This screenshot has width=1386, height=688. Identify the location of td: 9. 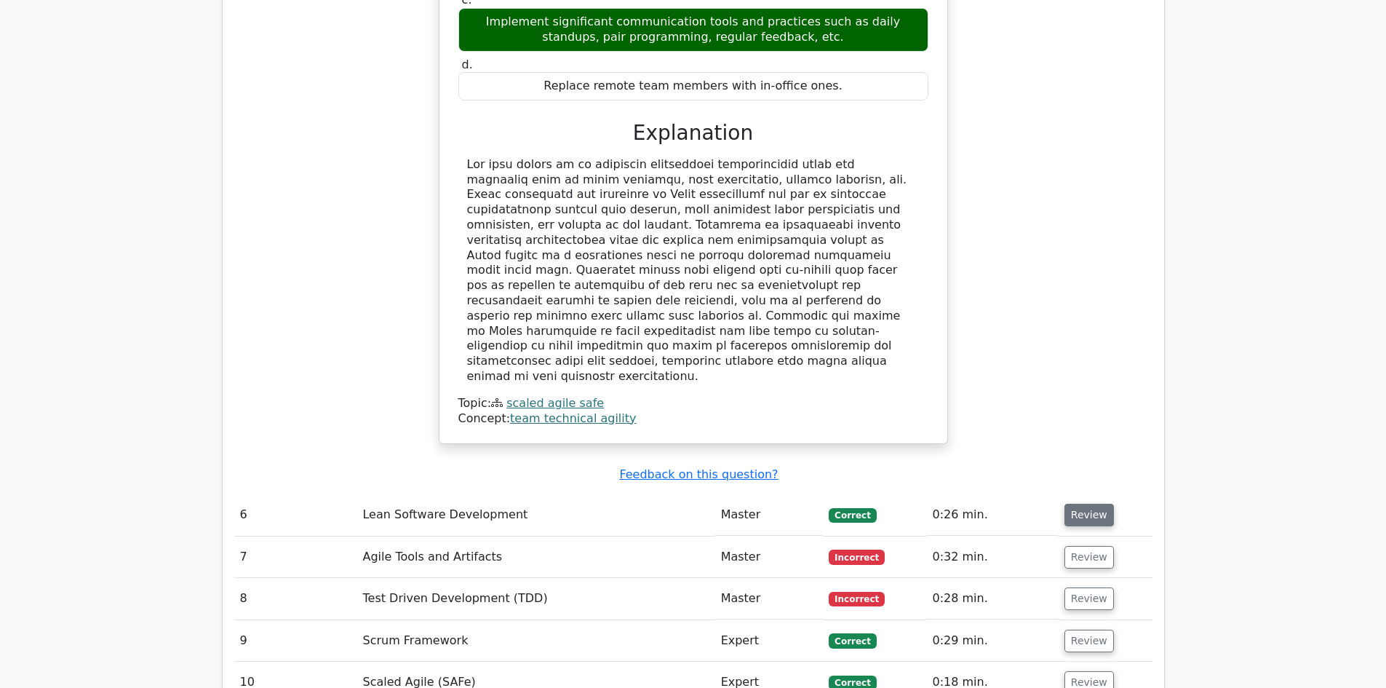
(295, 640).